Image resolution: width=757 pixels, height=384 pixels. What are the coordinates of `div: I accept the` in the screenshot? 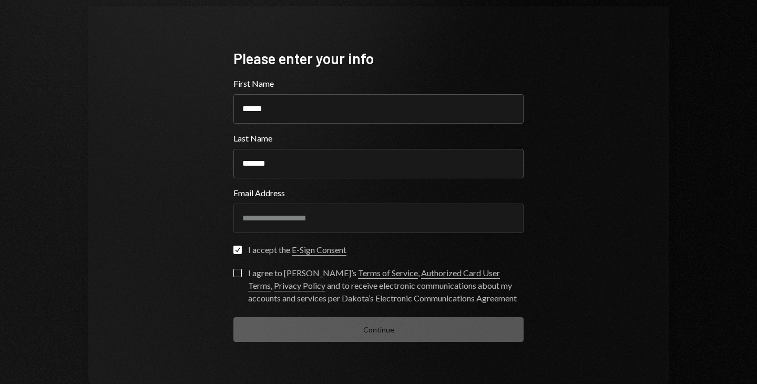 It's located at (297, 250).